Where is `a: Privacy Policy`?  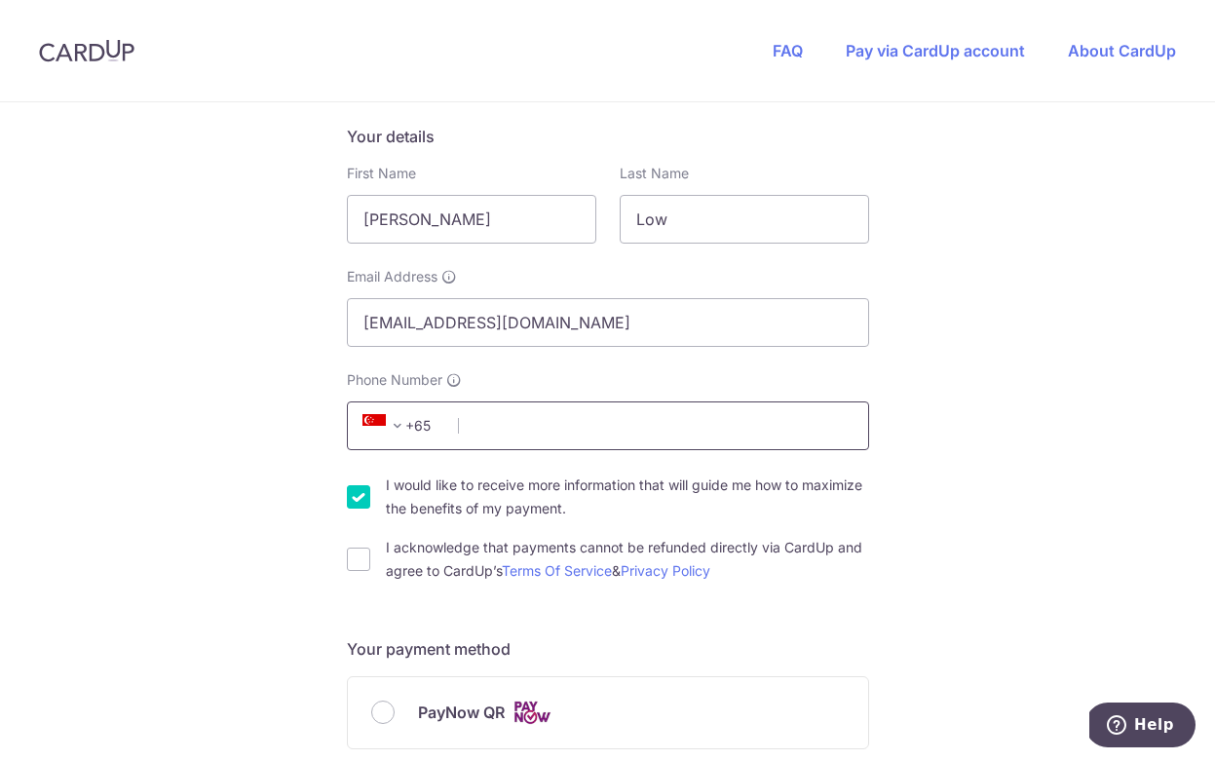
a: Privacy Policy is located at coordinates (666, 570).